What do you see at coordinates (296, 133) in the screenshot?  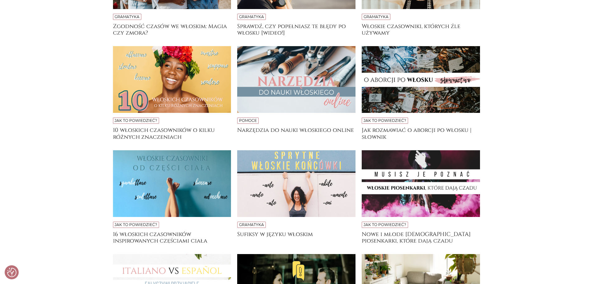 I see `h4: Narzędzia do nauki włoskiego online` at bounding box center [296, 133].